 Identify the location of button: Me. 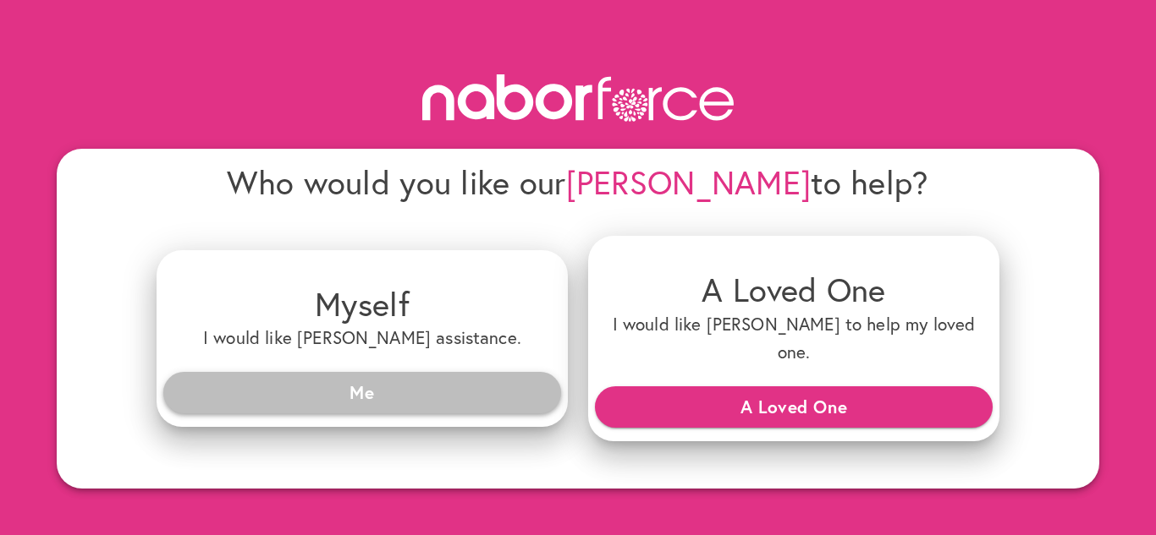
(362, 393).